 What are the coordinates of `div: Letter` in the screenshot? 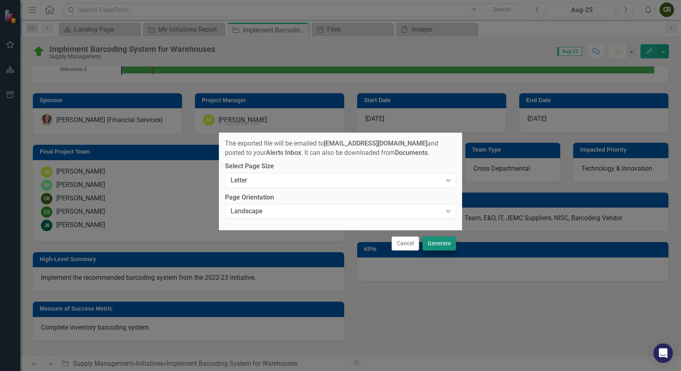 It's located at (336, 180).